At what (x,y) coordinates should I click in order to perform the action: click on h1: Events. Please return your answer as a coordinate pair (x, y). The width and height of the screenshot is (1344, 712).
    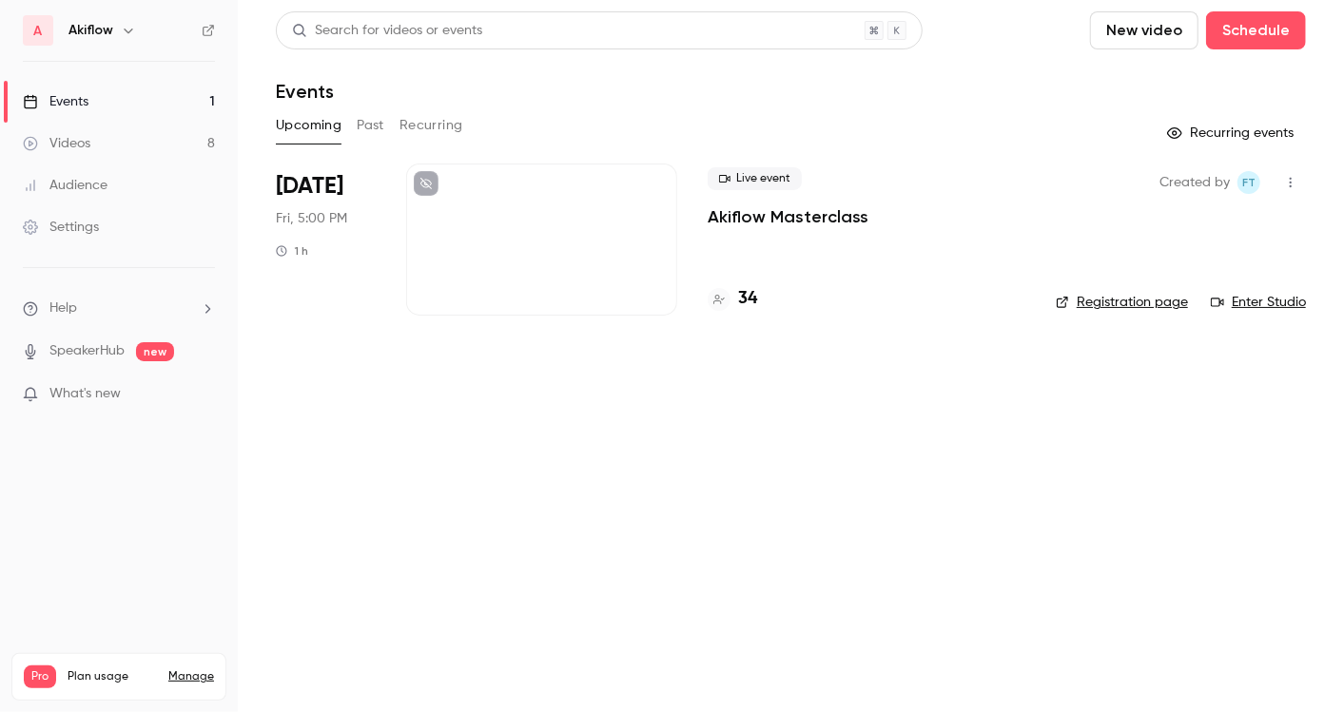
    Looking at the image, I should click on (304, 91).